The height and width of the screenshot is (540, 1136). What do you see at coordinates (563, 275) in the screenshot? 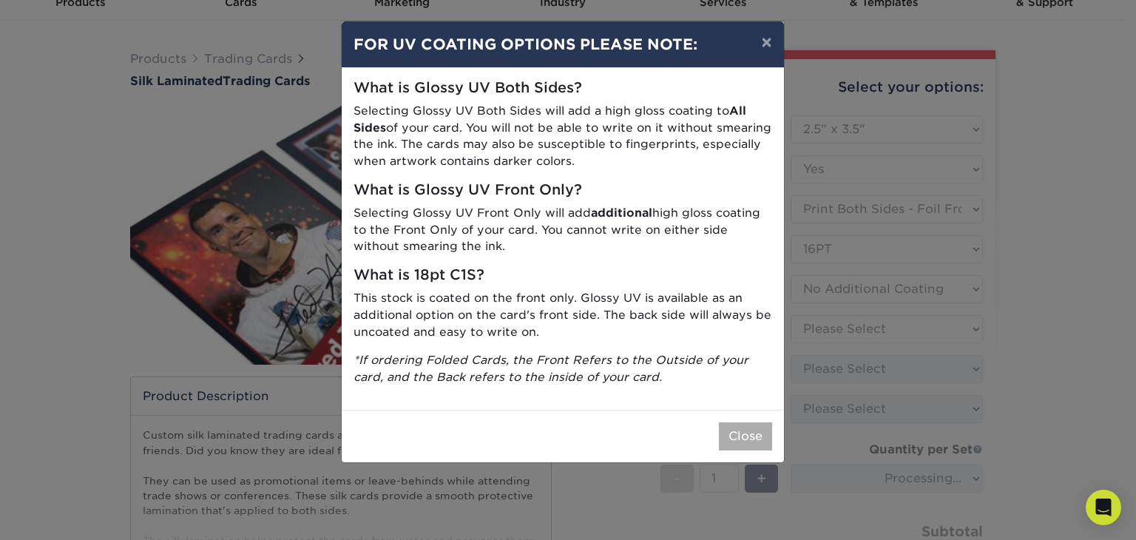
I see `h5: What is 18pt C1S?` at bounding box center [563, 275].